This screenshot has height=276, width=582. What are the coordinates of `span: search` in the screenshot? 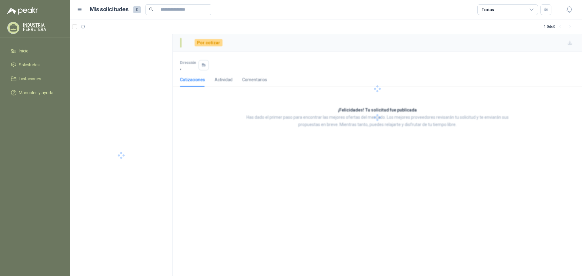 It's located at (151, 9).